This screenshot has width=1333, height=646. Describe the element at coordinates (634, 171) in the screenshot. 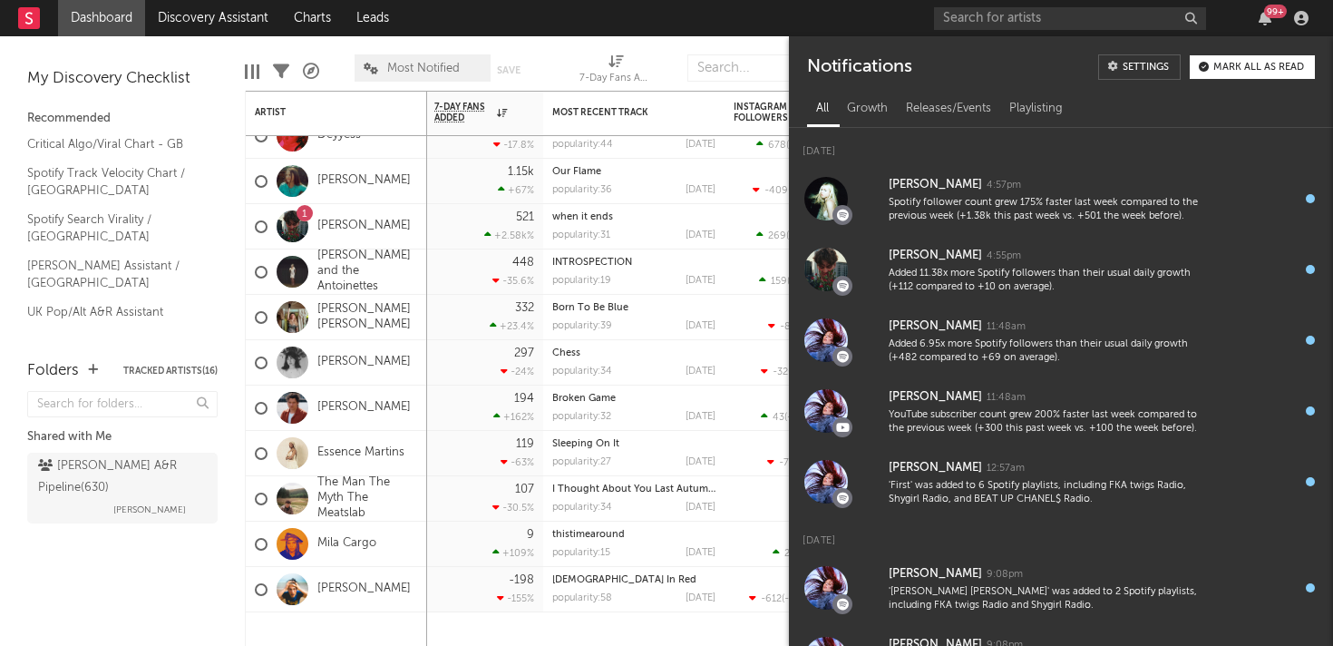

I see `div: Our Flame` at that location.